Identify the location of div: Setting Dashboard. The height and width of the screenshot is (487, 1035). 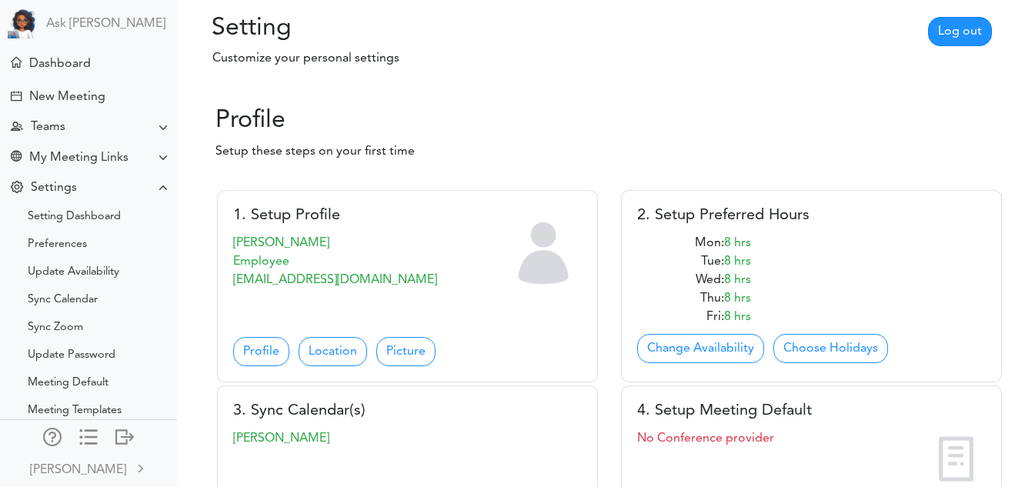
(74, 217).